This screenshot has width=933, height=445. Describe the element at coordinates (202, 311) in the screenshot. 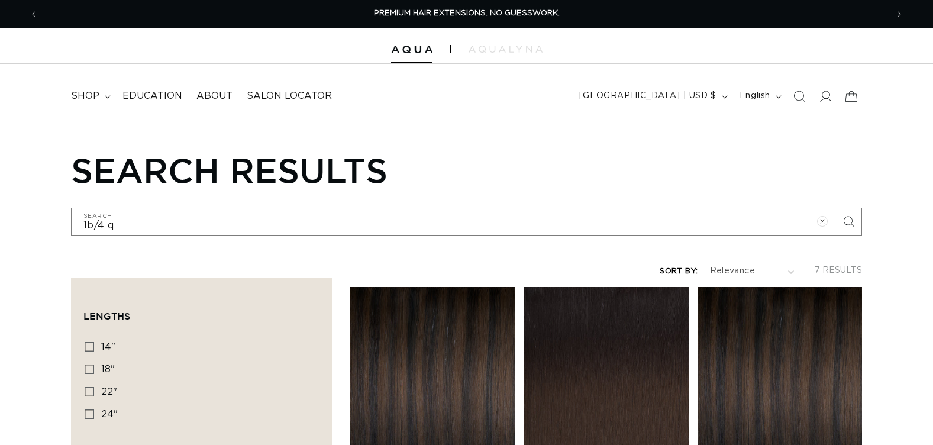

I see `summary: Lengths (0 selected)` at that location.